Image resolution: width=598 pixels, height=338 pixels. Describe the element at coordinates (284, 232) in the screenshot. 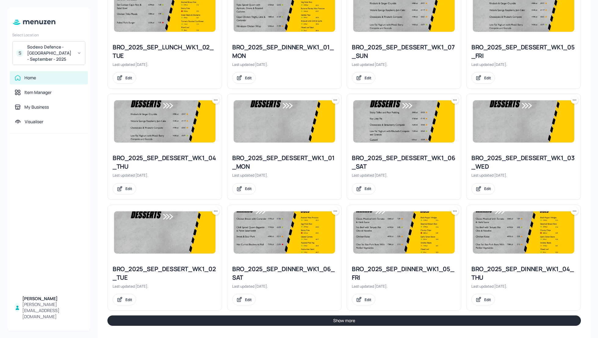

I see `img: 2025-05-08-174670916327325ct9yorxe2.jpeg` at that location.